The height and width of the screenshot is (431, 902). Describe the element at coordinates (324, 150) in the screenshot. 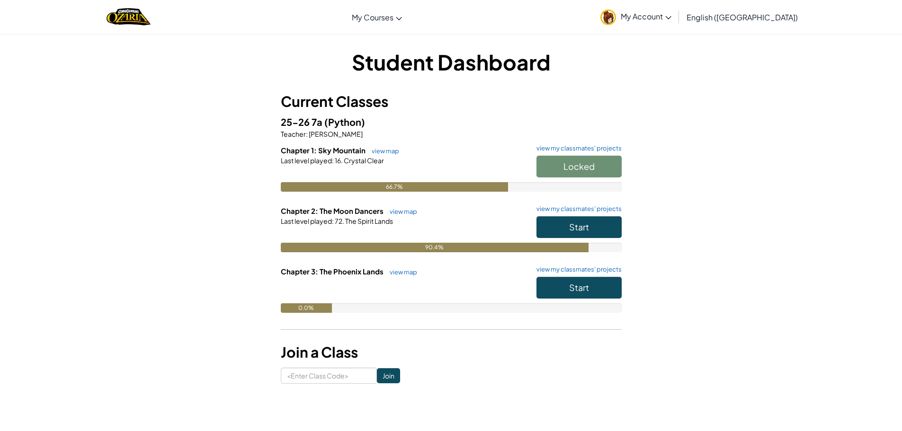

I see `span: Chapter 1: Sky Mountain` at that location.